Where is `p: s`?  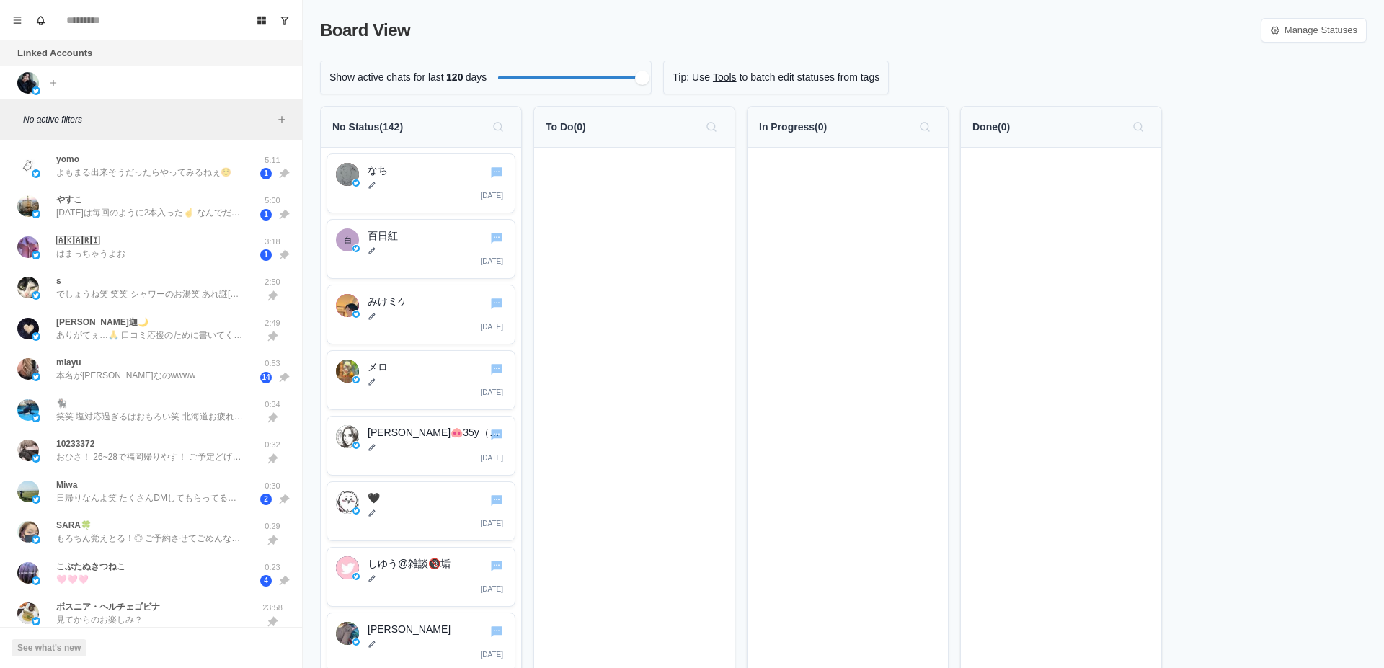 p: s is located at coordinates (58, 281).